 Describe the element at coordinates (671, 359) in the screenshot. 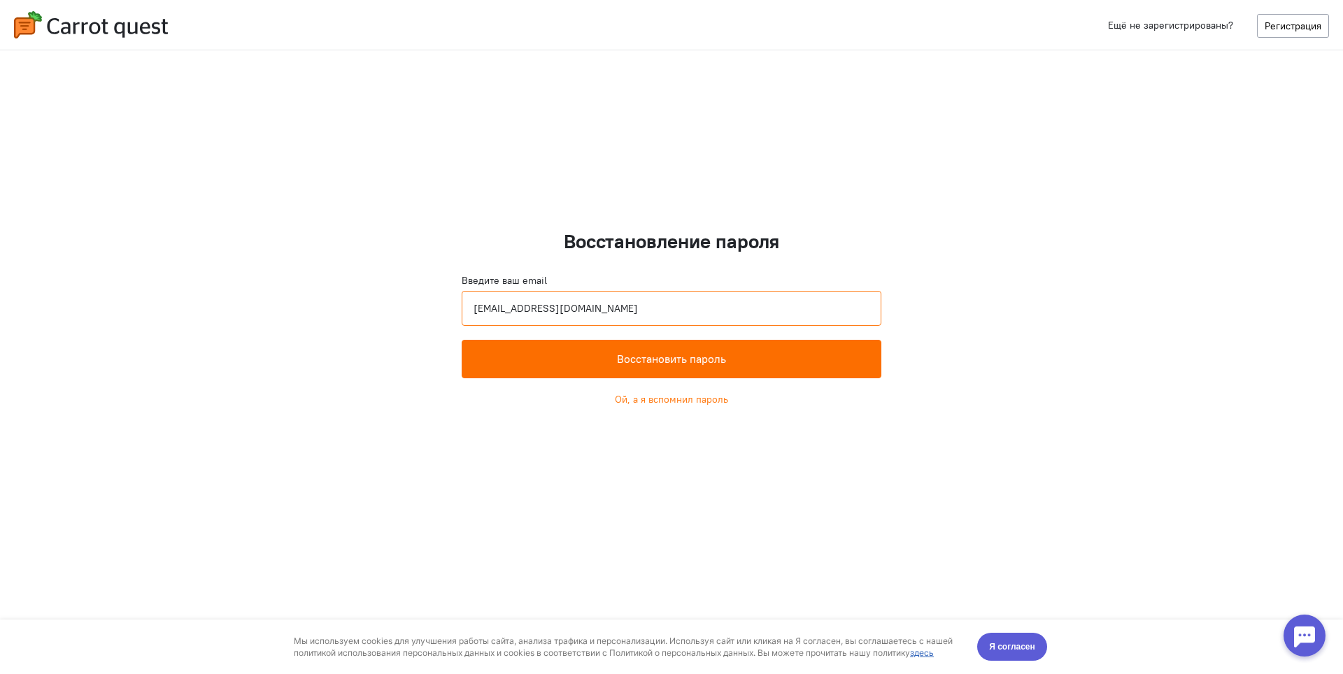

I see `button: Восстановить пароль` at that location.